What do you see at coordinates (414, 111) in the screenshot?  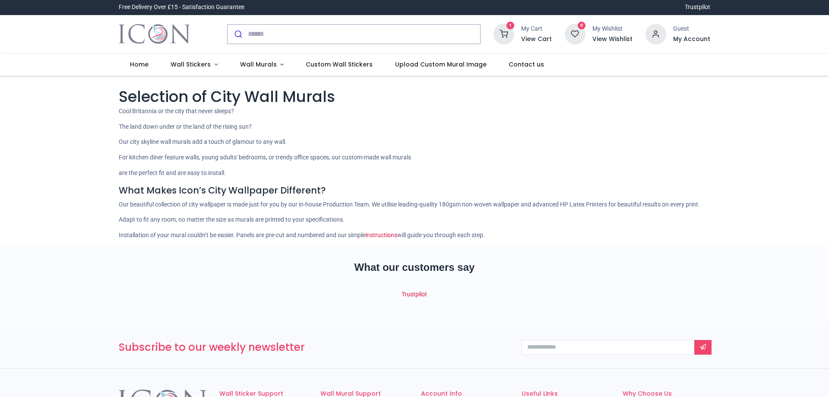 I see `p: Cool Britannia or the city that never sleeps?` at bounding box center [414, 111].